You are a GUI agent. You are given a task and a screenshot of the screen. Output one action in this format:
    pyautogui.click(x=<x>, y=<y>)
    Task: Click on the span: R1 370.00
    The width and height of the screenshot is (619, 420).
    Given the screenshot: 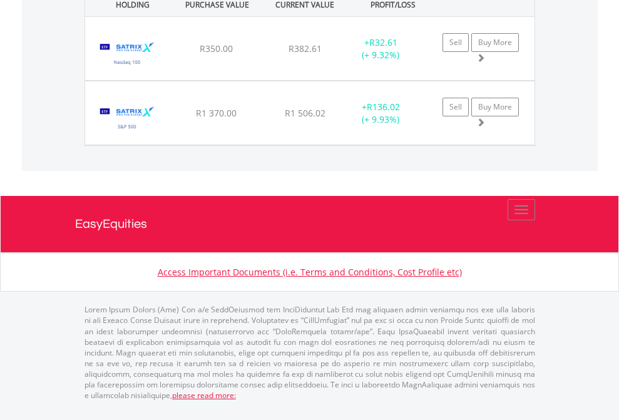 What is the action you would take?
    pyautogui.click(x=216, y=113)
    